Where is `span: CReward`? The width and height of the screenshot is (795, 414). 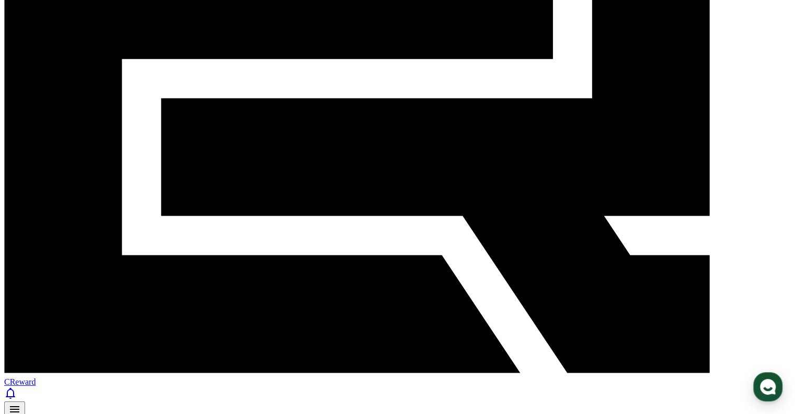 span: CReward is located at coordinates (20, 381).